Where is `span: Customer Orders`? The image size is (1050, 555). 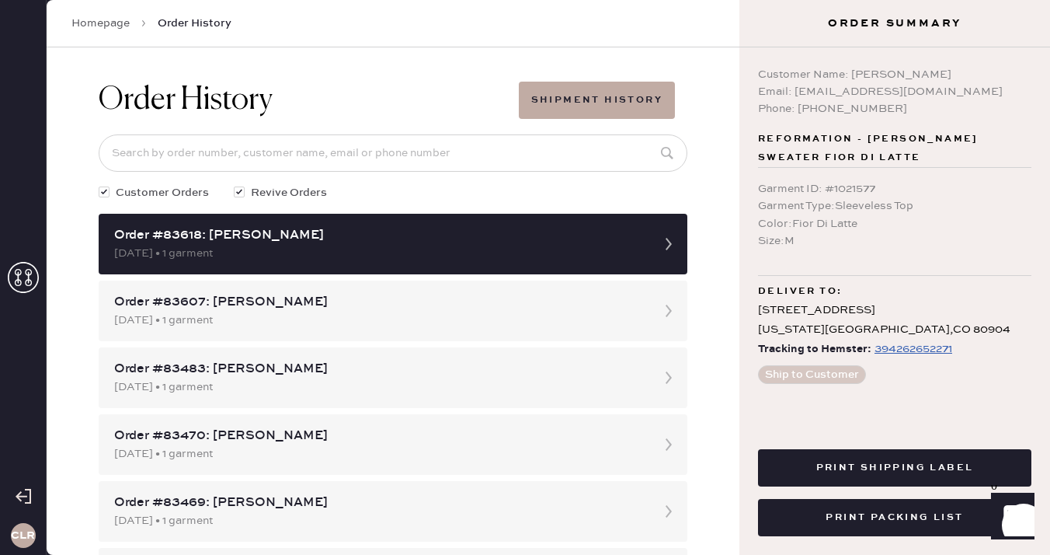 span: Customer Orders is located at coordinates (162, 193).